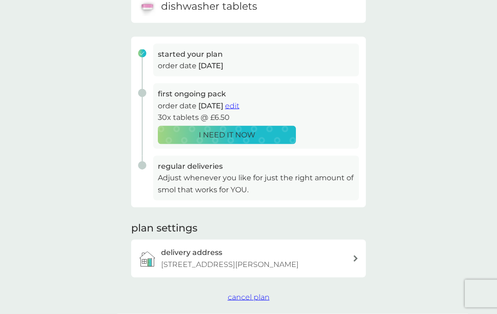 Image resolution: width=497 pixels, height=314 pixels. Describe the element at coordinates (232, 105) in the screenshot. I see `span: edit` at that location.